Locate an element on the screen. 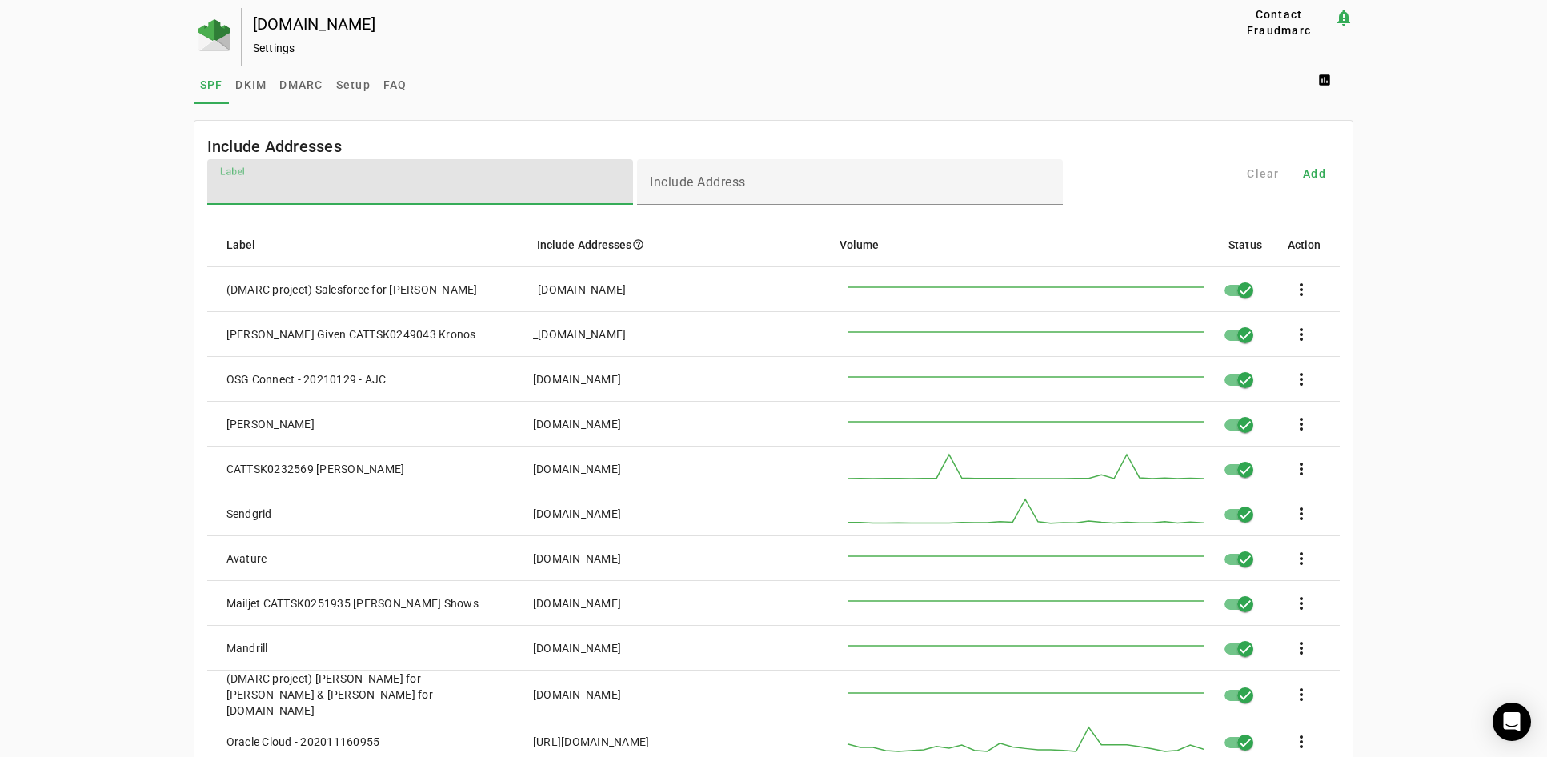 This screenshot has height=757, width=1547. img: Fraudmarc Logo is located at coordinates (214, 35).